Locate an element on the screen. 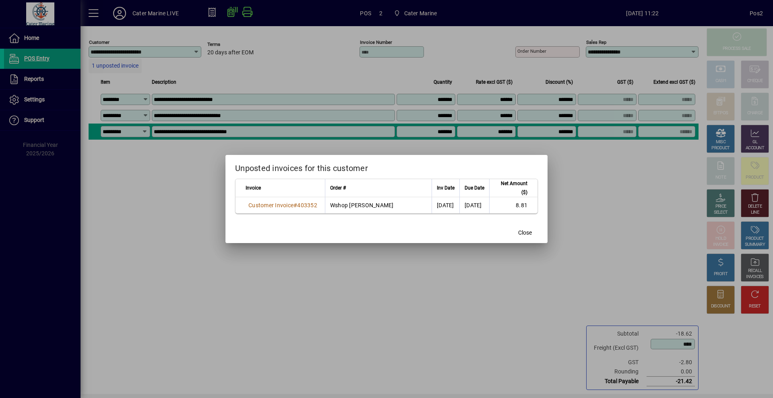 The height and width of the screenshot is (398, 773). span: Net Amount ($) is located at coordinates (511, 188).